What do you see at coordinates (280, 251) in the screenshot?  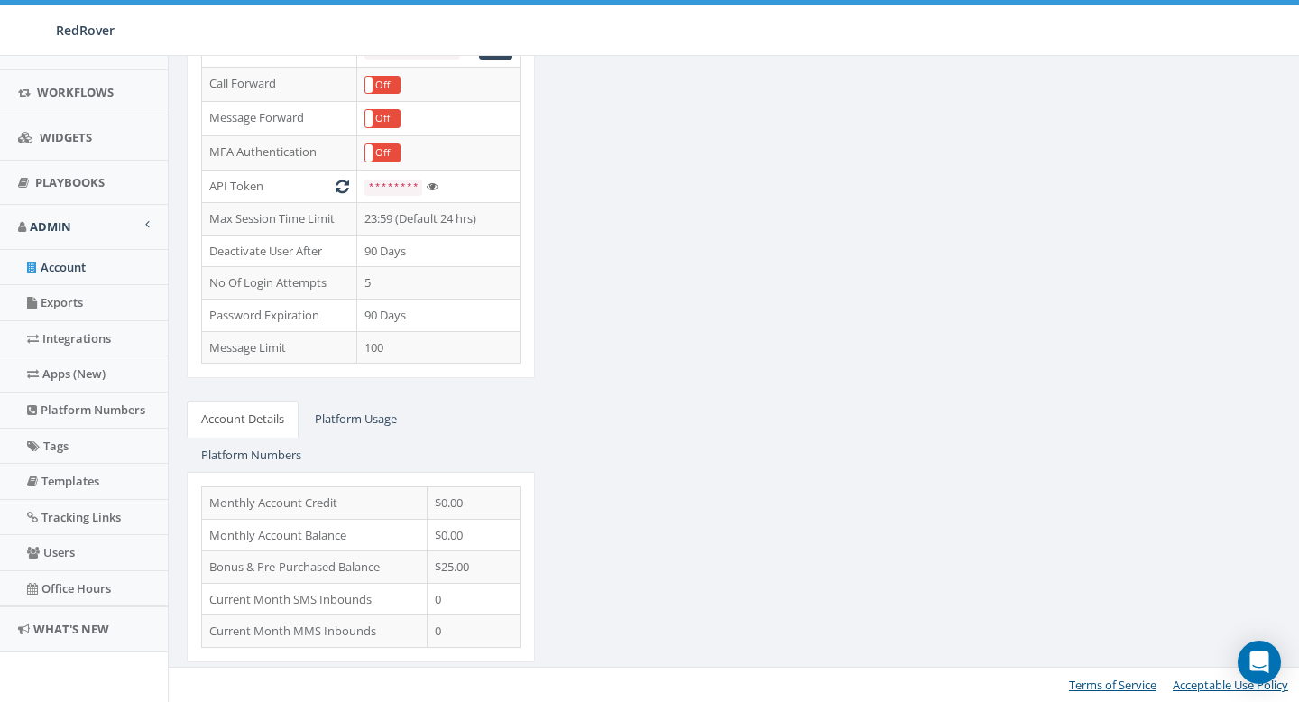 I see `td: Deactivate User After` at bounding box center [280, 251].